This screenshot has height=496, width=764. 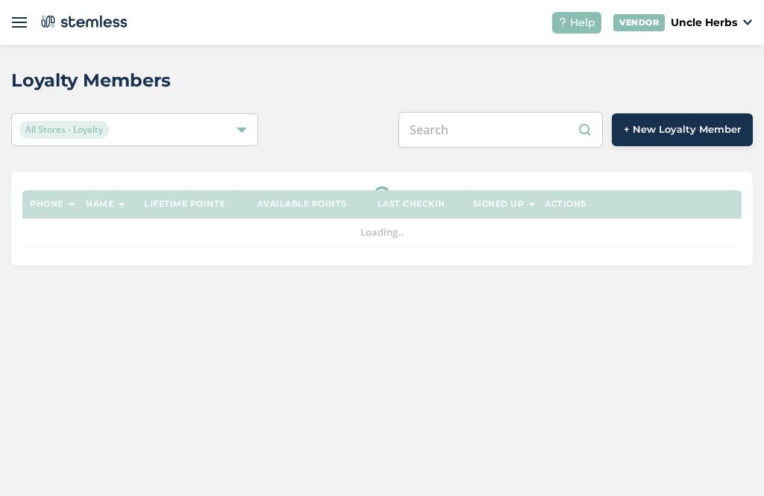 What do you see at coordinates (501, 130) in the screenshot?
I see `input: Search` at bounding box center [501, 130].